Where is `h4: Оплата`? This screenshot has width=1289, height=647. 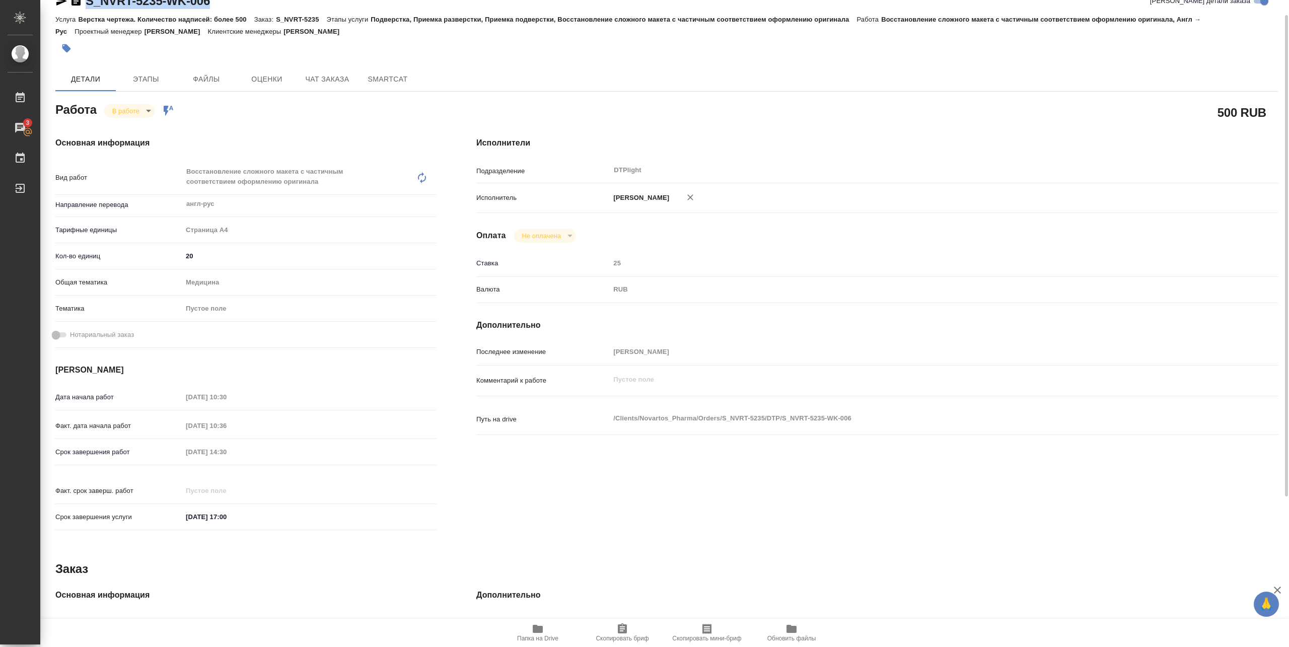 h4: Оплата is located at coordinates (491, 236).